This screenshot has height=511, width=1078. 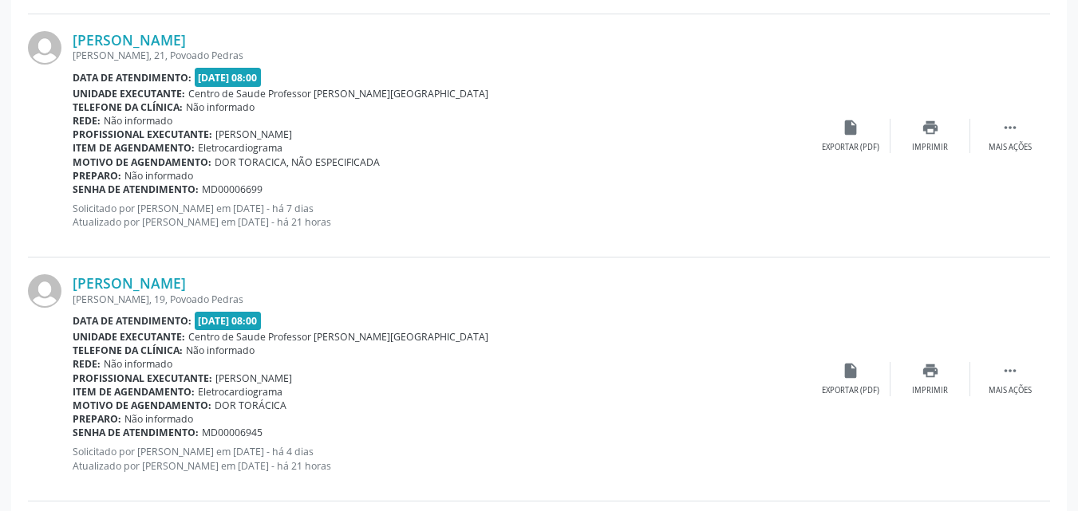 What do you see at coordinates (232, 432) in the screenshot?
I see `span: MD00006945` at bounding box center [232, 432].